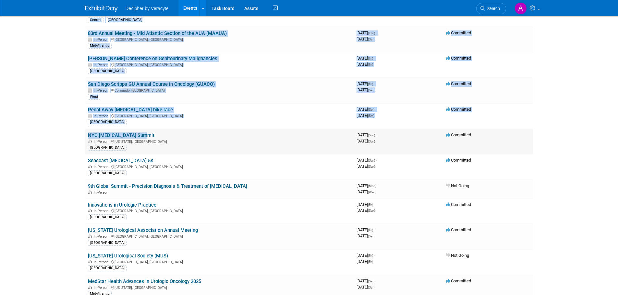  I want to click on a: San Diego Scripps GU Annual Course in Oncology (GUACO), so click(151, 84).